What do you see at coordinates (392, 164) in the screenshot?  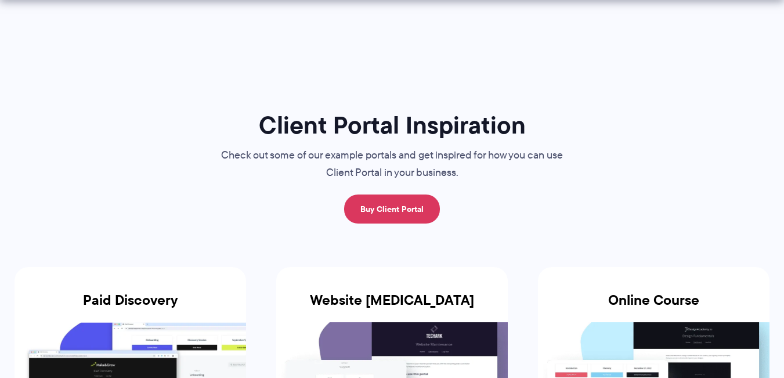 I see `p: Check out some of our example portals and get inspired for how you can use Client Portal in your ...` at bounding box center [392, 164].